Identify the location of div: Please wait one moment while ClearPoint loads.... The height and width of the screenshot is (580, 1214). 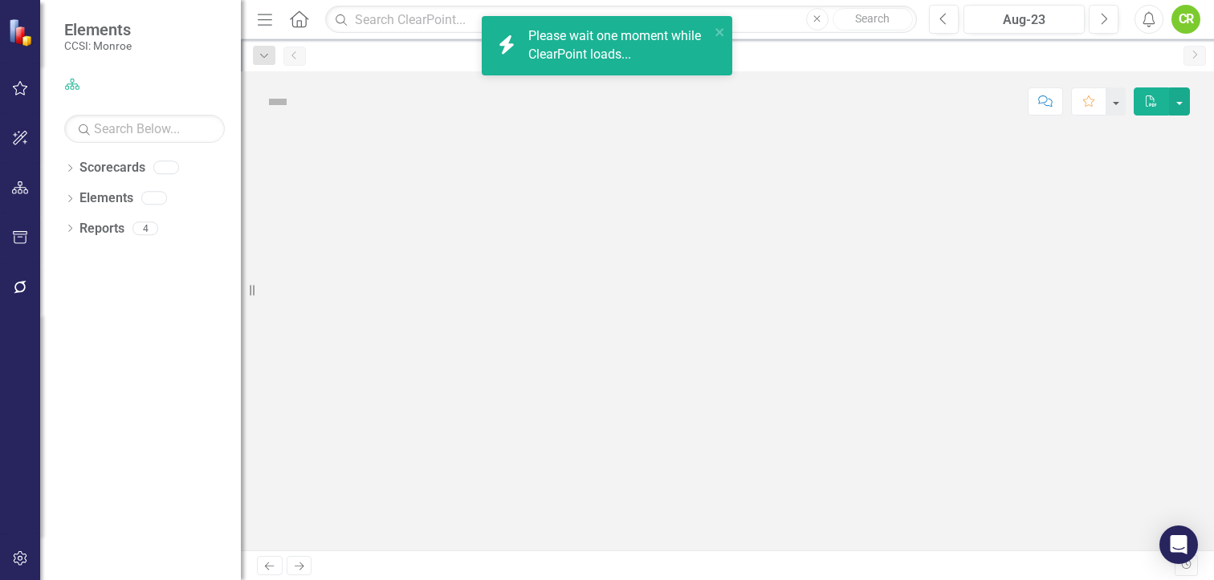
(619, 46).